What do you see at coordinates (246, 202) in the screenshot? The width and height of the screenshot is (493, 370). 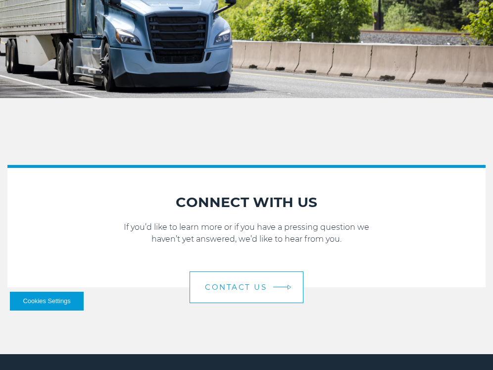 I see `h2: CONNECT WITH US` at bounding box center [246, 202].